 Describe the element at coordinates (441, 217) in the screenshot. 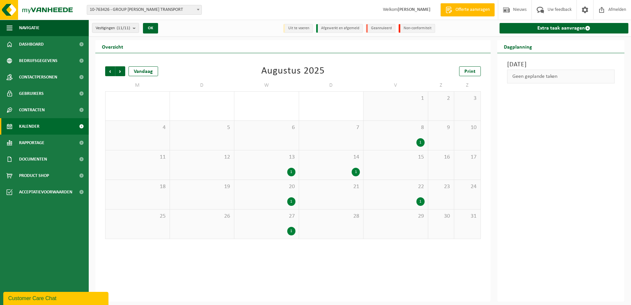

I see `span: 30` at that location.